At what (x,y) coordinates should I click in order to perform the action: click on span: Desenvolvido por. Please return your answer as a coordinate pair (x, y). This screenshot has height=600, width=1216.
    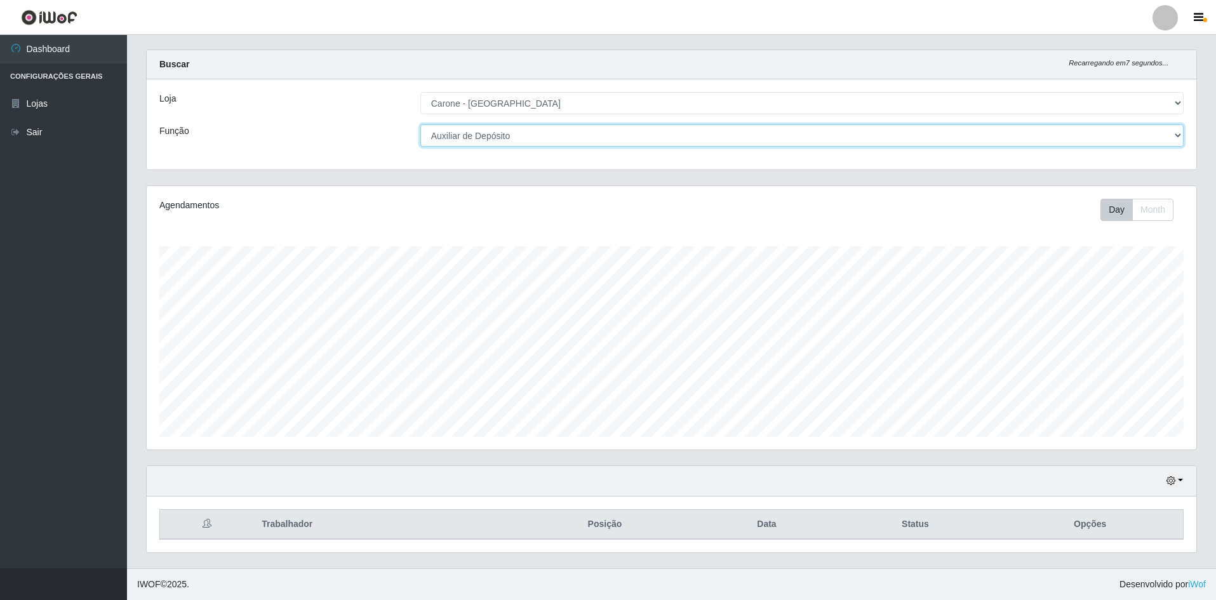
    Looking at the image, I should click on (1162, 584).